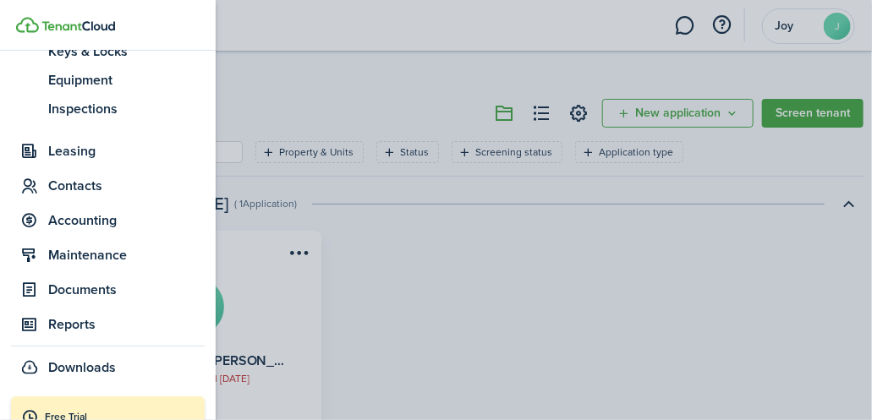 The width and height of the screenshot is (872, 420). What do you see at coordinates (107, 52) in the screenshot?
I see `a: Keys & Locks` at bounding box center [107, 52].